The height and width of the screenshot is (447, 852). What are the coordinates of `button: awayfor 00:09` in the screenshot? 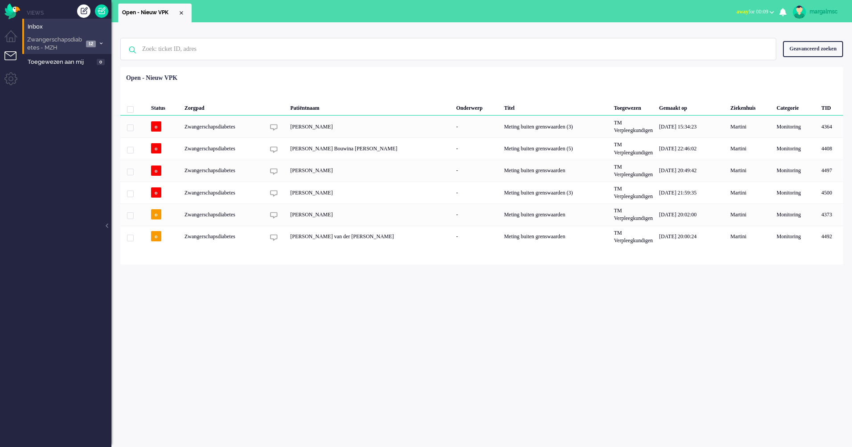 It's located at (756, 12).